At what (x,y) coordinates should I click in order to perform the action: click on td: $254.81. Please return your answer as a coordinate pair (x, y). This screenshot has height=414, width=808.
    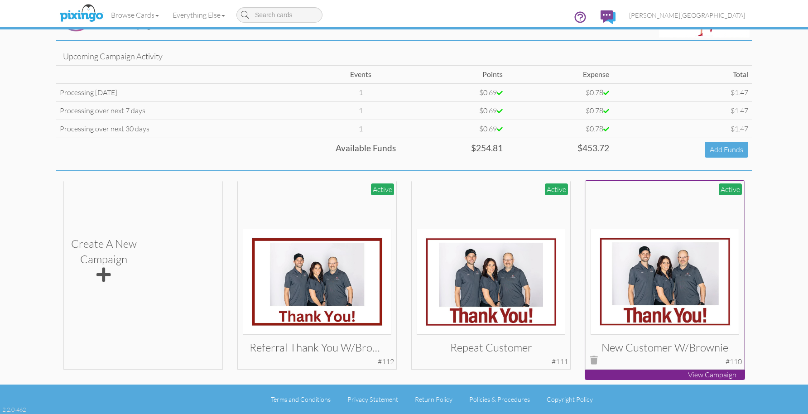
    Looking at the image, I should click on (453, 149).